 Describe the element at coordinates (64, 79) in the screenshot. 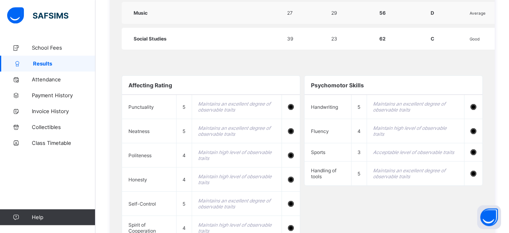

I see `span: Attendance` at that location.